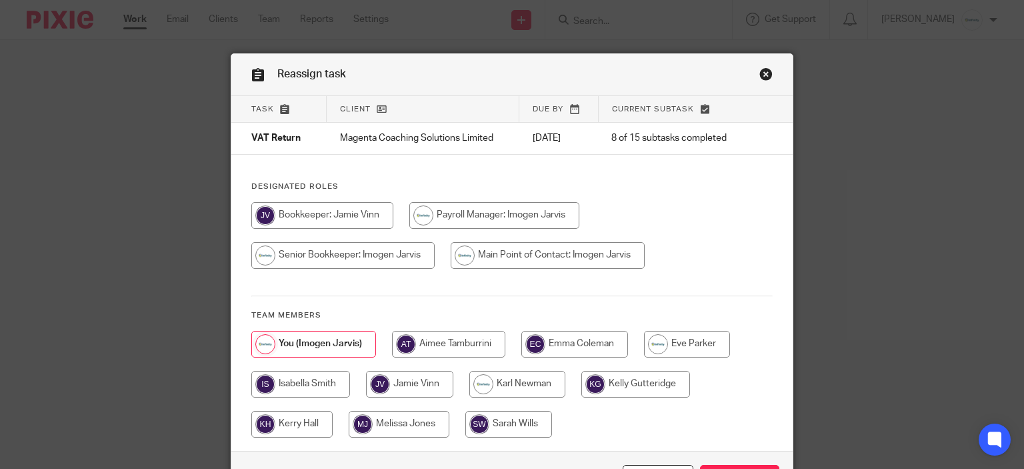  What do you see at coordinates (263, 109) in the screenshot?
I see `span: Task` at bounding box center [263, 109].